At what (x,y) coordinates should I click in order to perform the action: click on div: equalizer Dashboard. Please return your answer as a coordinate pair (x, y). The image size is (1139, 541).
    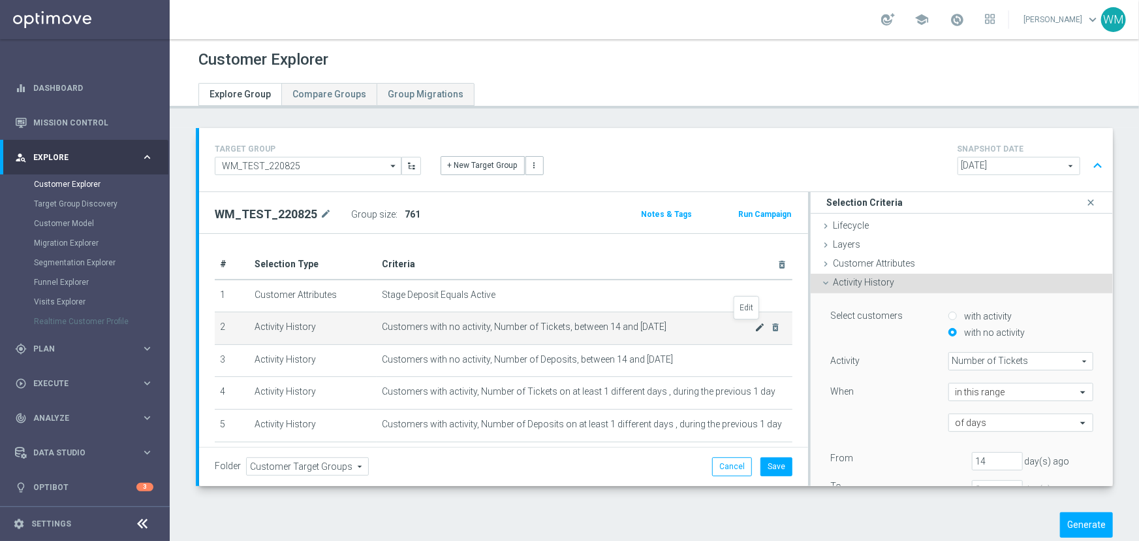
    Looking at the image, I should click on (84, 88).